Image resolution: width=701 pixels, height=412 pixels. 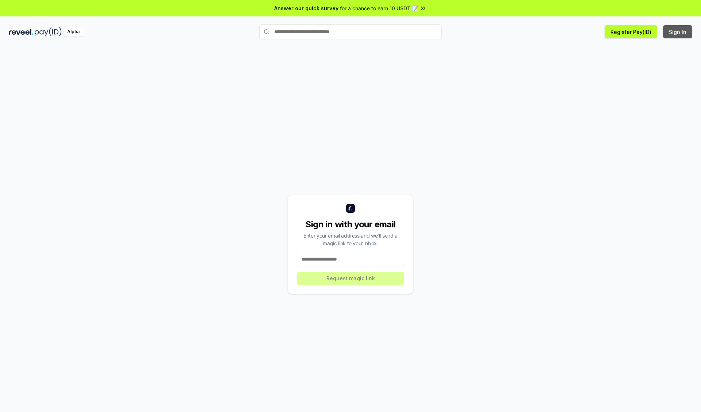 What do you see at coordinates (21, 32) in the screenshot?
I see `img: reveel_dark` at bounding box center [21, 32].